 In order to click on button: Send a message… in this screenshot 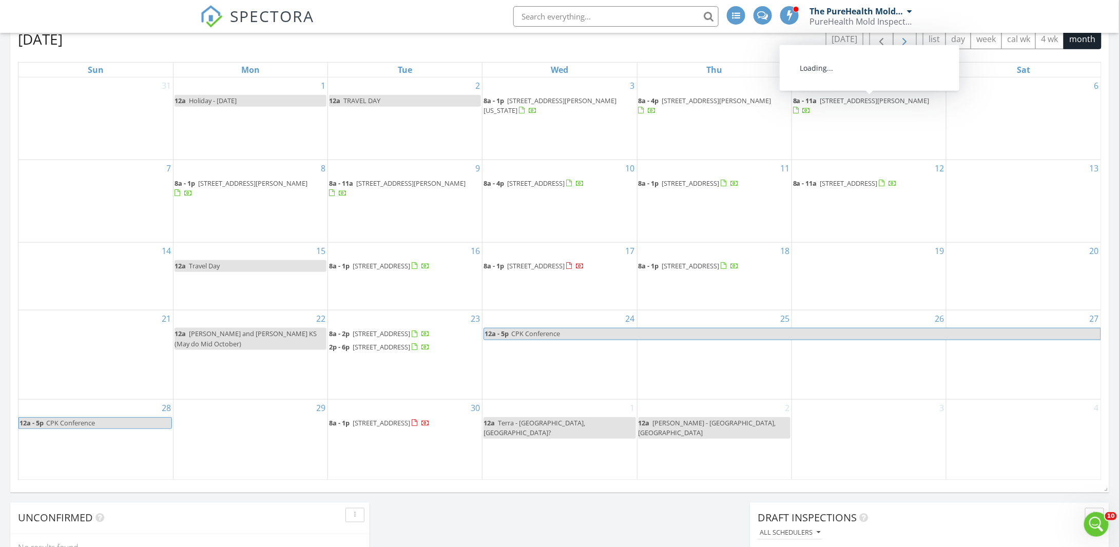, I will do `click(184, 332)`.